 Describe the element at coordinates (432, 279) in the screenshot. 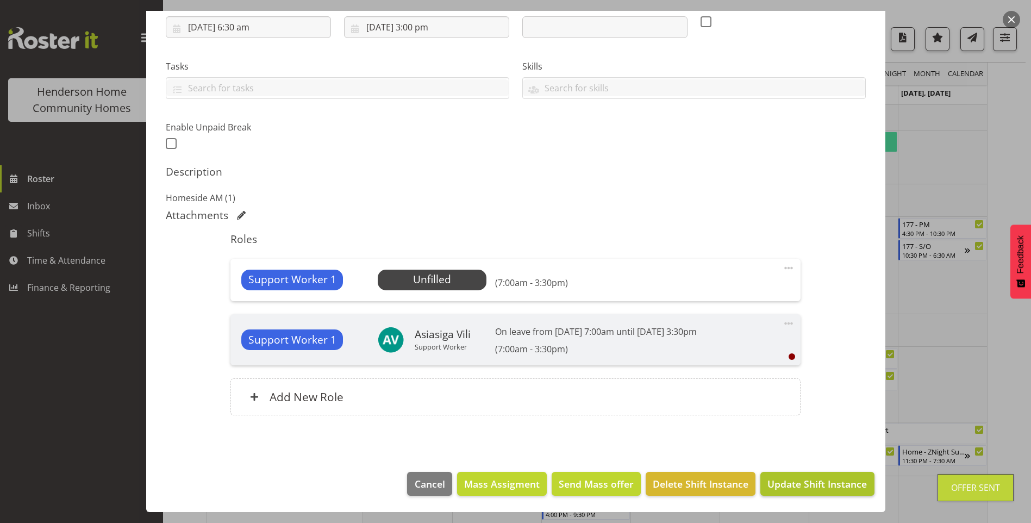

I see `span: Unfilled` at that location.